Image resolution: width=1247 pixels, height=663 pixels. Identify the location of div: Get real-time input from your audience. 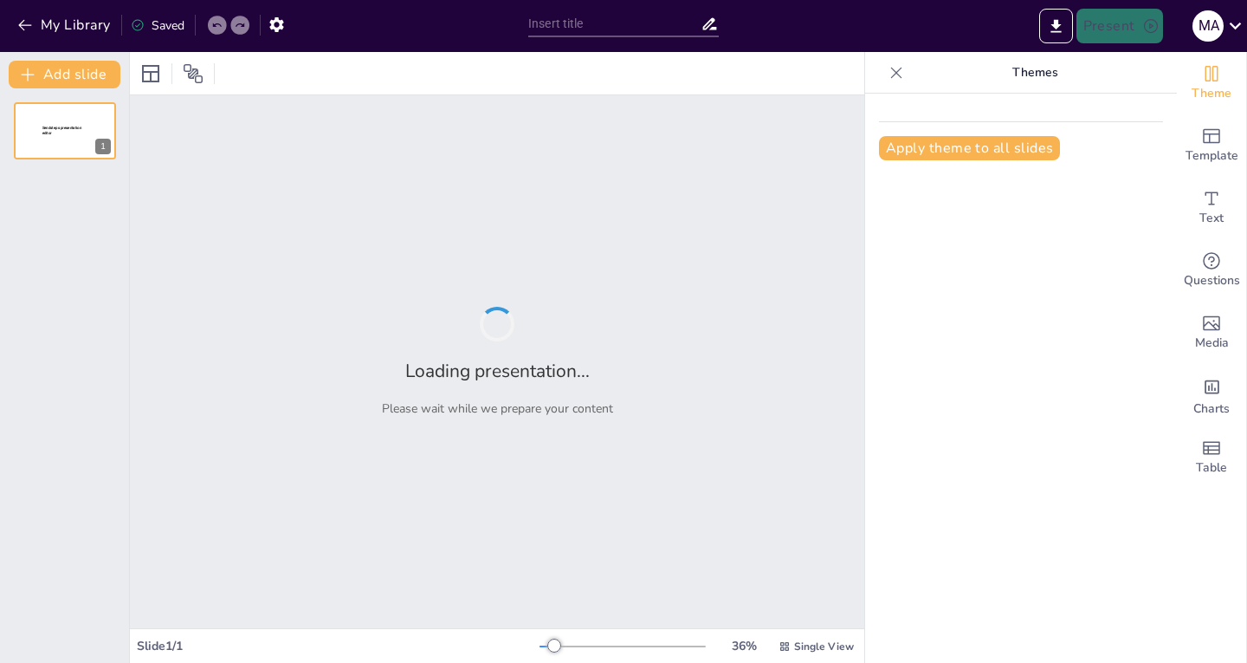
(1212, 270).